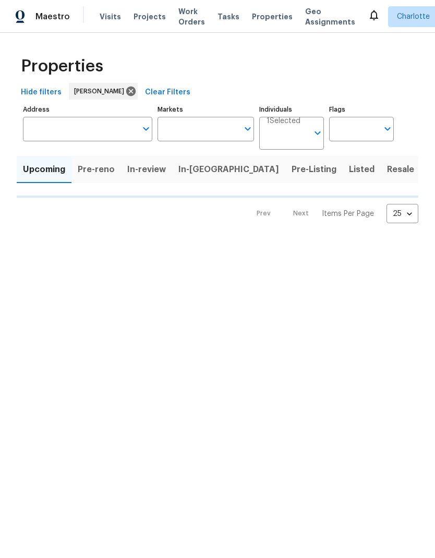 The width and height of the screenshot is (435, 558). What do you see at coordinates (96, 170) in the screenshot?
I see `span: Pre-reno` at bounding box center [96, 170].